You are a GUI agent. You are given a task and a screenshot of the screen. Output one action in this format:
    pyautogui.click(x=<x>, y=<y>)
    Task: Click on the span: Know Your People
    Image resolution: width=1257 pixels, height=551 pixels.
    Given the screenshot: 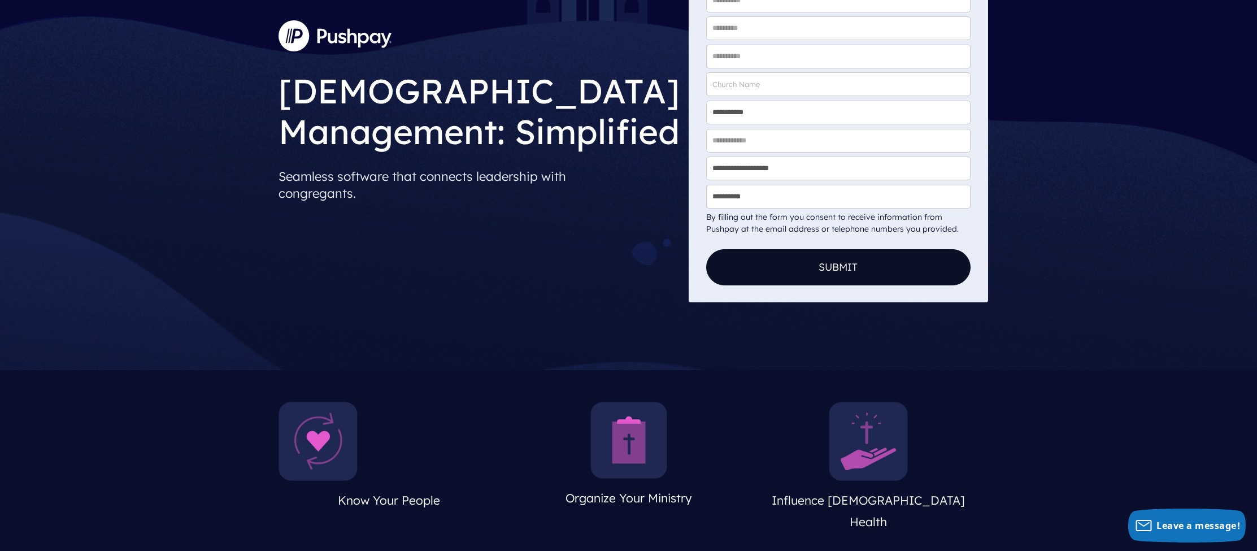 What is the action you would take?
    pyautogui.click(x=389, y=500)
    